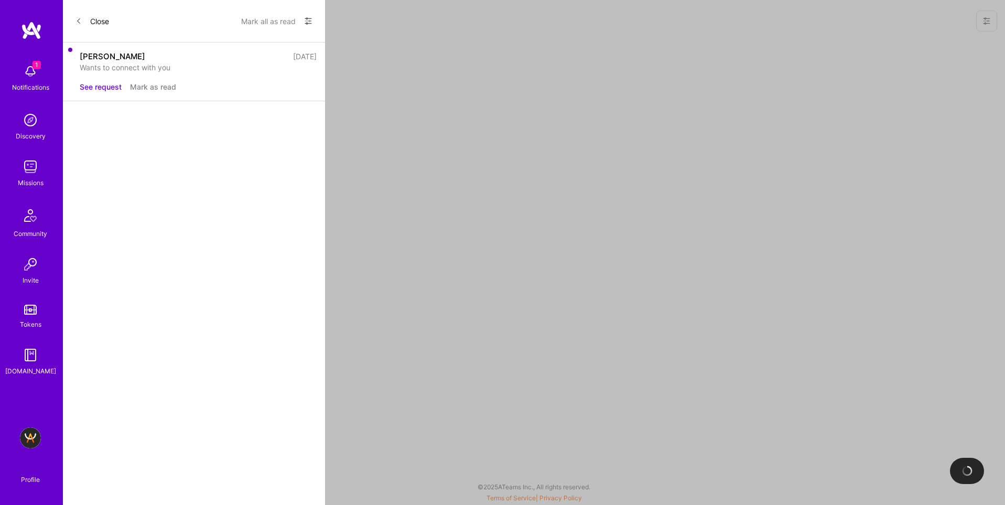 The height and width of the screenshot is (505, 1005). Describe the element at coordinates (92, 21) in the screenshot. I see `button: Close` at that location.